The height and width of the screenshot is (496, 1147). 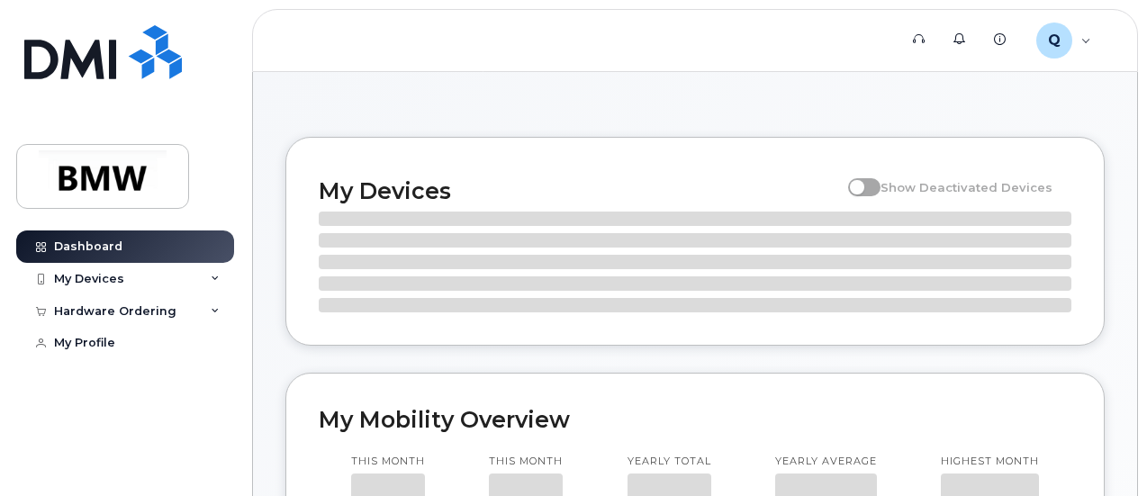 I want to click on p: Yearly total, so click(x=669, y=462).